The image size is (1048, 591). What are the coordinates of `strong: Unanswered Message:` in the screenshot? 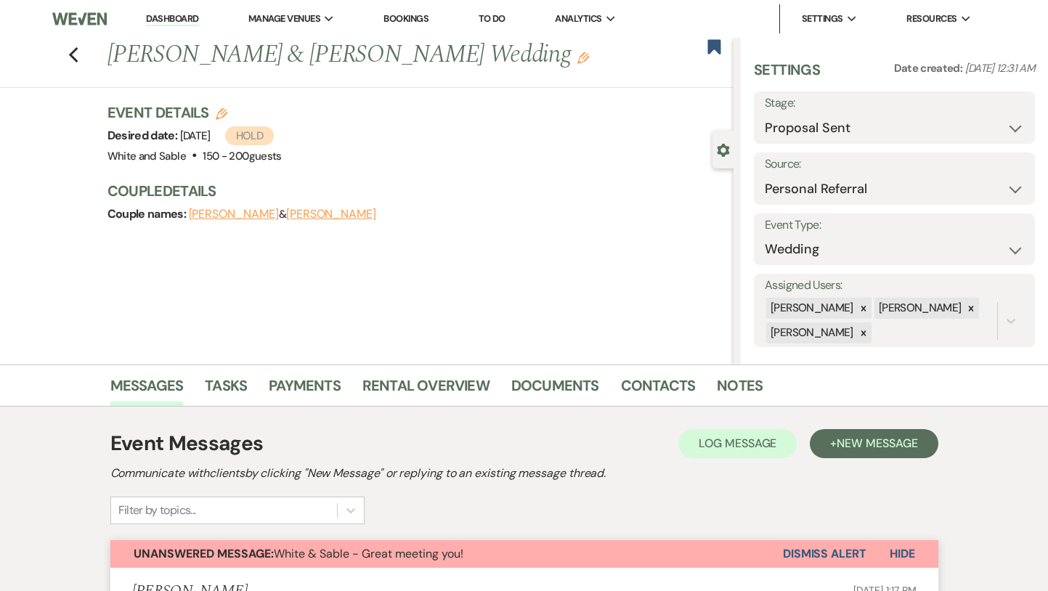 It's located at (203, 553).